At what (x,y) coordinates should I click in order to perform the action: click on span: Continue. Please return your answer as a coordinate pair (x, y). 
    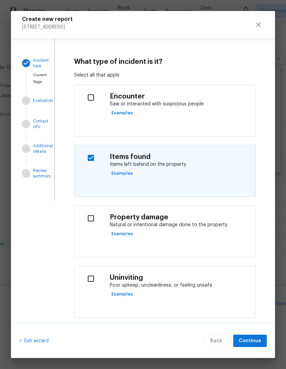
    Looking at the image, I should click on (250, 340).